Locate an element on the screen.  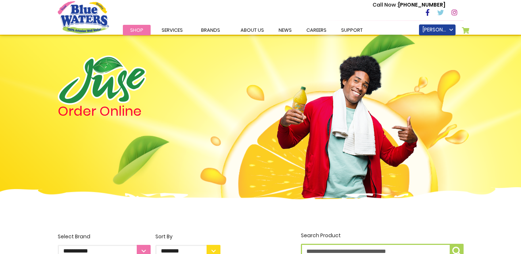
a: about us is located at coordinates (252, 30).